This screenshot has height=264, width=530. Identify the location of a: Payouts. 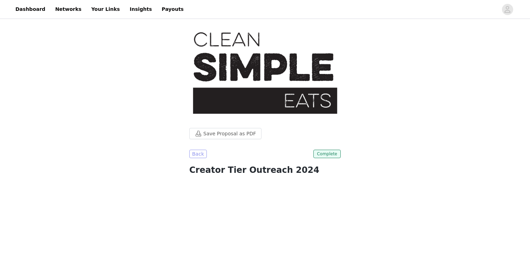
(173, 9).